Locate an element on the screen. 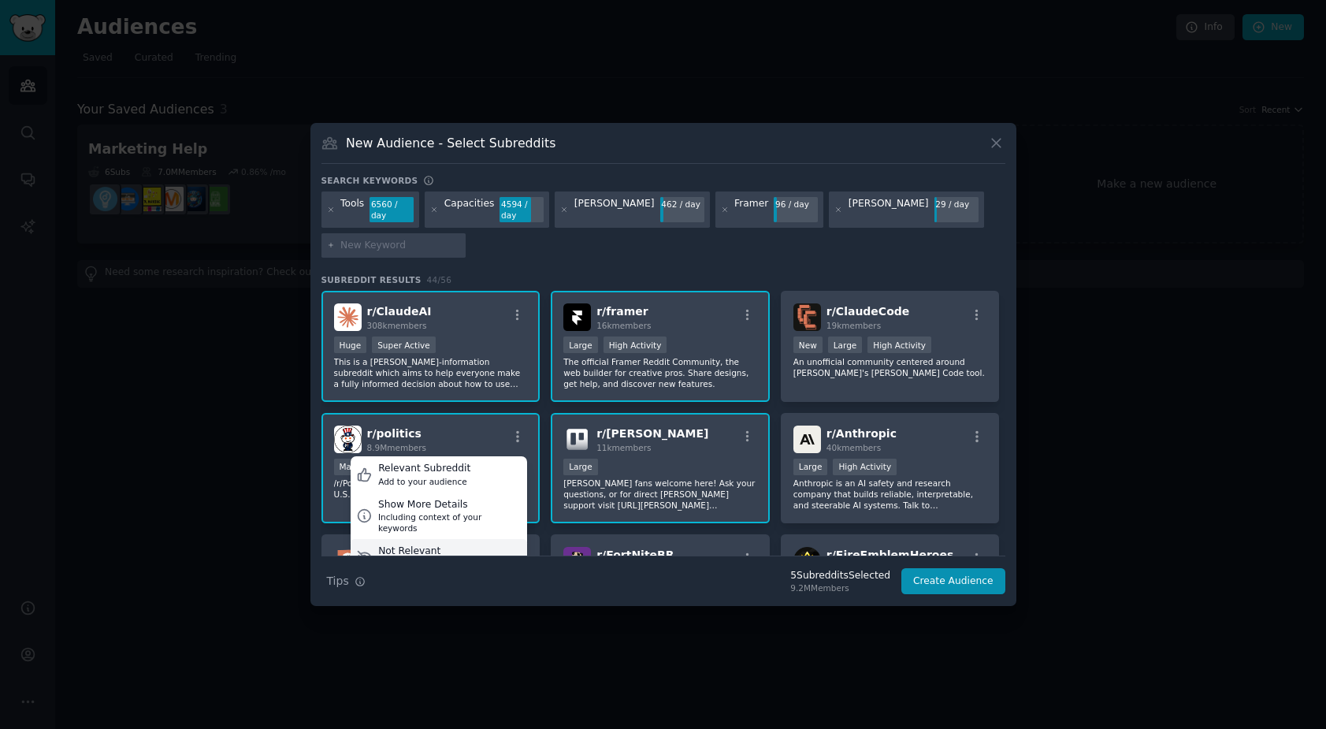 Image resolution: width=1326 pixels, height=729 pixels. img: Anthropic is located at coordinates (807, 439).